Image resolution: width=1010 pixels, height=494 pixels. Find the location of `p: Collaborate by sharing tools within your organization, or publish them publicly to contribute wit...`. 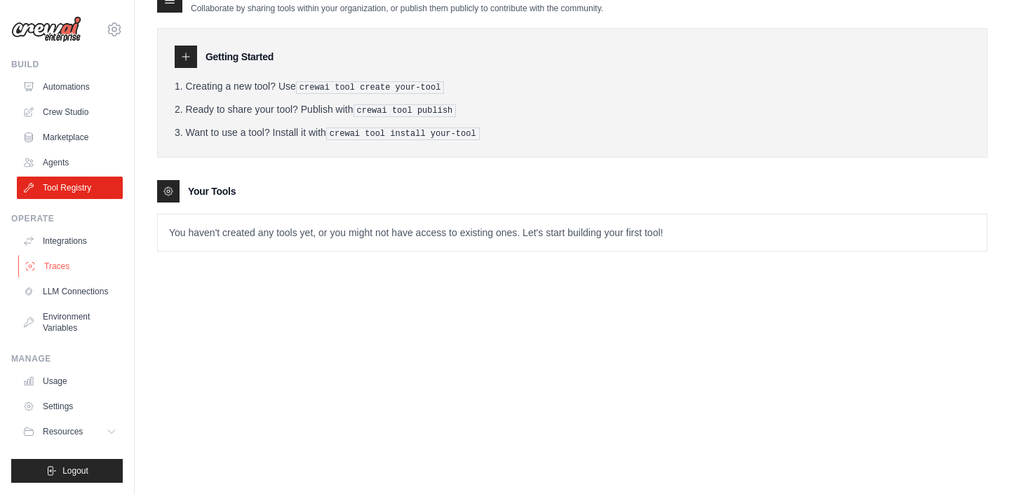

p: Collaborate by sharing tools within your organization, or publish them publicly to contribute wit... is located at coordinates (397, 8).